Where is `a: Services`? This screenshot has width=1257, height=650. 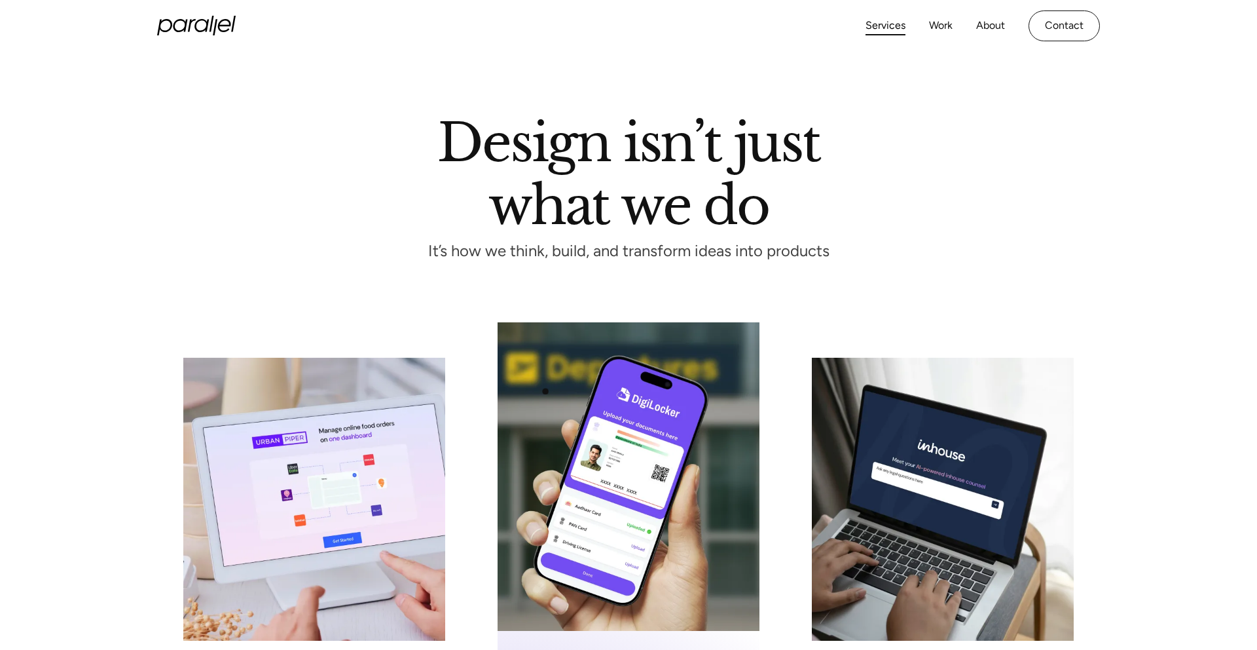 a: Services is located at coordinates (885, 26).